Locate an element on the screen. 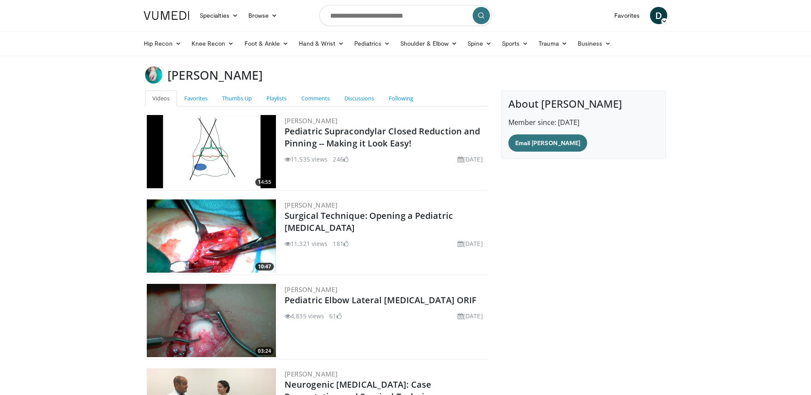 The height and width of the screenshot is (395, 811). a: Sports is located at coordinates (515, 43).